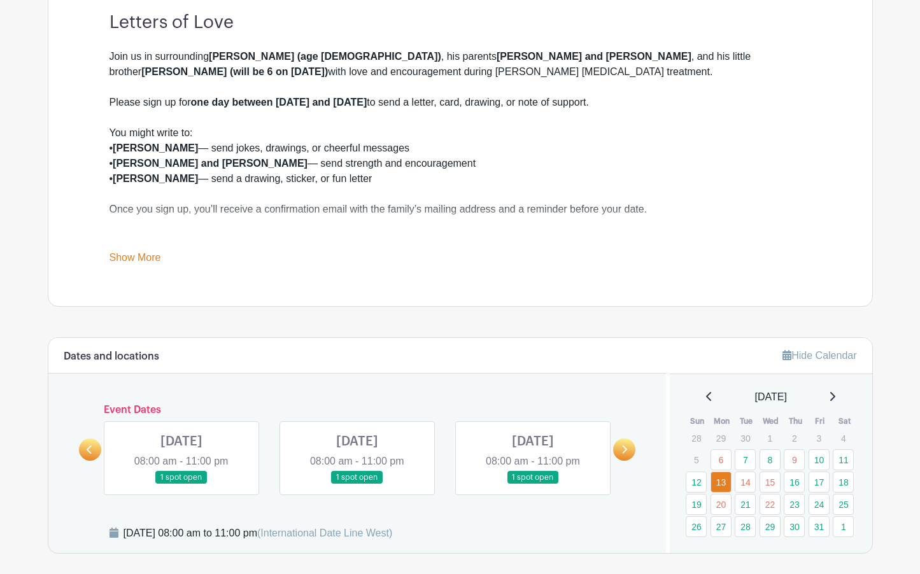 This screenshot has height=574, width=920. What do you see at coordinates (135, 260) in the screenshot?
I see `a: Show More` at bounding box center [135, 260].